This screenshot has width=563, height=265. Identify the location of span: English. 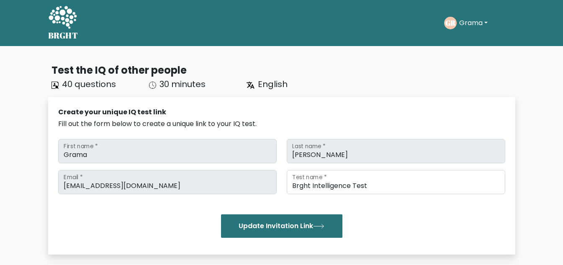
(273, 84).